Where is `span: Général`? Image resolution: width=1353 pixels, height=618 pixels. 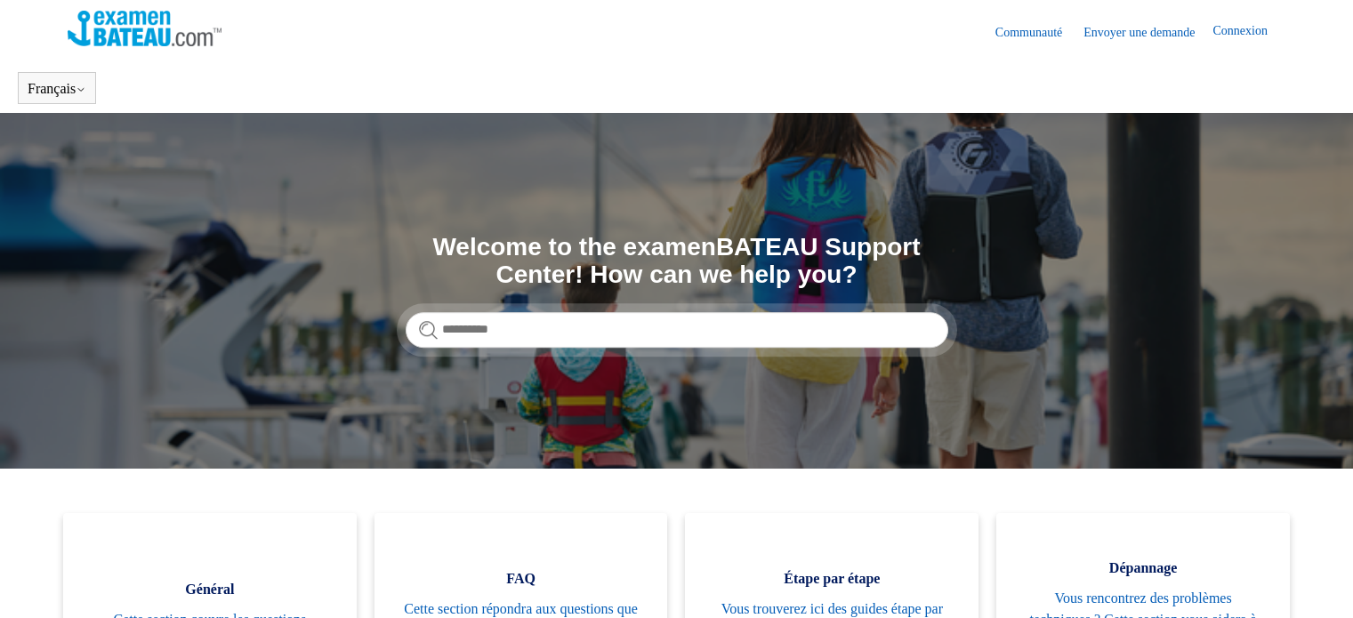 span: Général is located at coordinates (210, 590).